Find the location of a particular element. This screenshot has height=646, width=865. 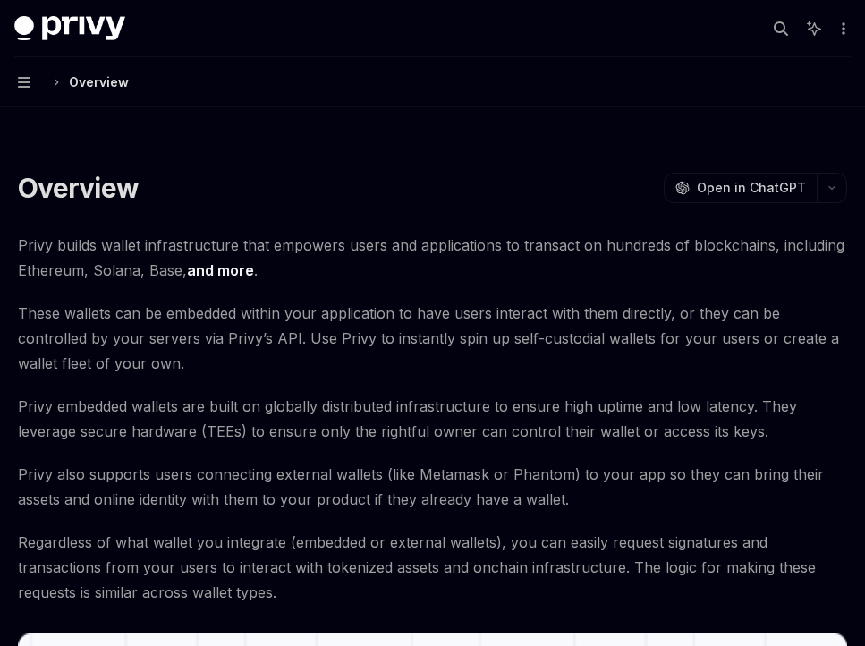

a: and more is located at coordinates (220, 270).